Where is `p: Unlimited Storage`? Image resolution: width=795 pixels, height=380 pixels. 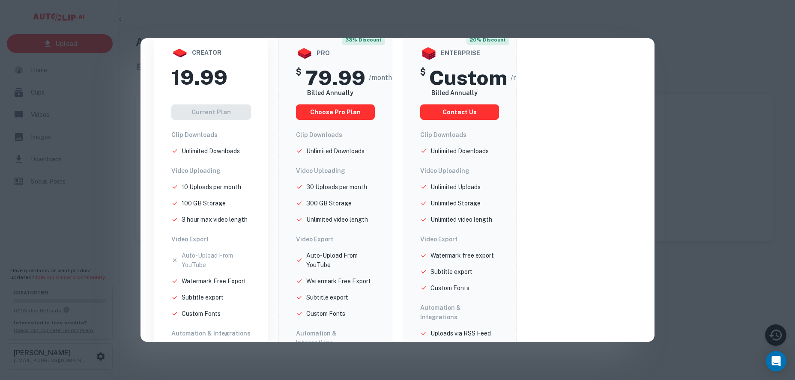
p: Unlimited Storage is located at coordinates (455, 204).